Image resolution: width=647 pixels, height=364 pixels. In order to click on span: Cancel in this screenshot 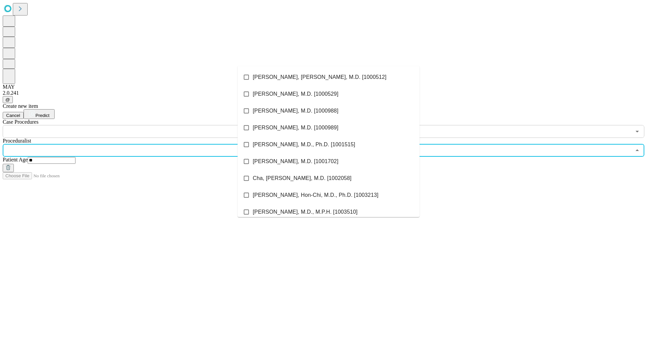, I will do `click(13, 115)`.